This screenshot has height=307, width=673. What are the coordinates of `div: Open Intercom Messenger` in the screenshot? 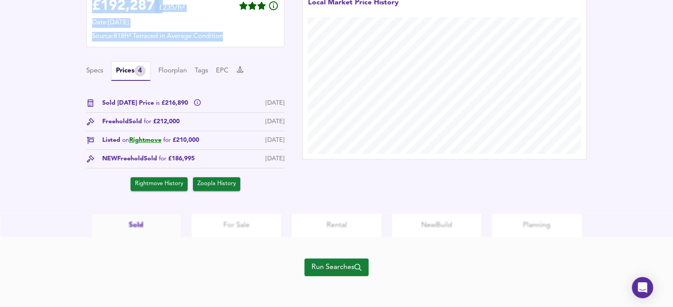 It's located at (642, 288).